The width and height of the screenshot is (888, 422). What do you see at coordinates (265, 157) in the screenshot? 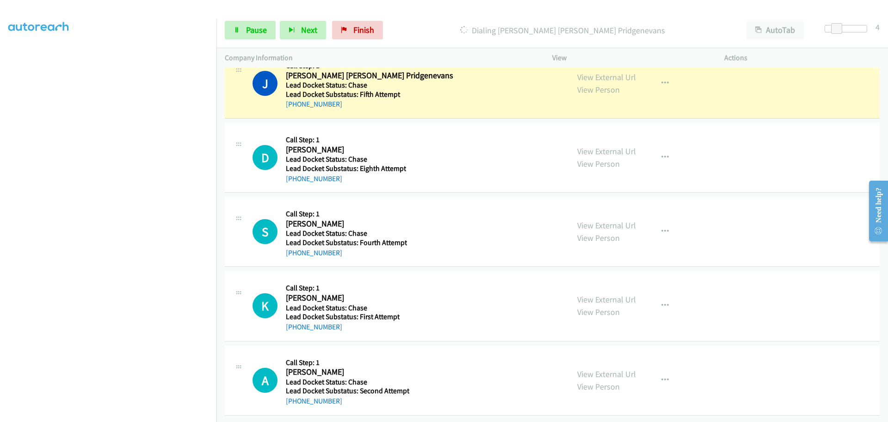
I see `h1: D` at bounding box center [265, 157].